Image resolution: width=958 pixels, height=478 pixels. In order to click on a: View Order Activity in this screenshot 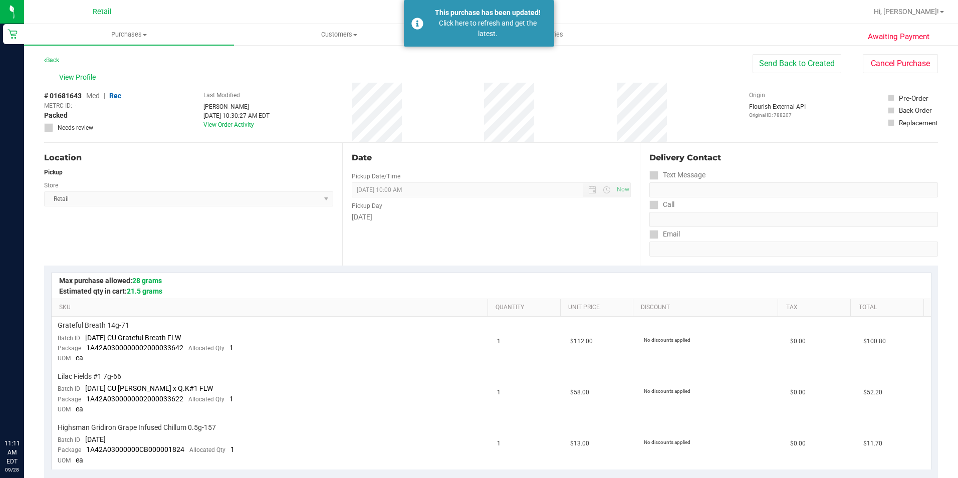, I will do `click(228, 125)`.